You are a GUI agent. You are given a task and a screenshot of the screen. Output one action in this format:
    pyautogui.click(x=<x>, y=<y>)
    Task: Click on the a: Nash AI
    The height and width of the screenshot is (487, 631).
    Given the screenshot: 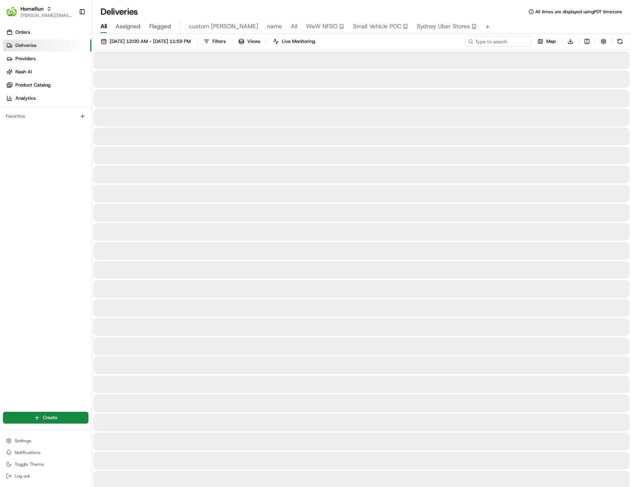 What is the action you would take?
    pyautogui.click(x=47, y=72)
    